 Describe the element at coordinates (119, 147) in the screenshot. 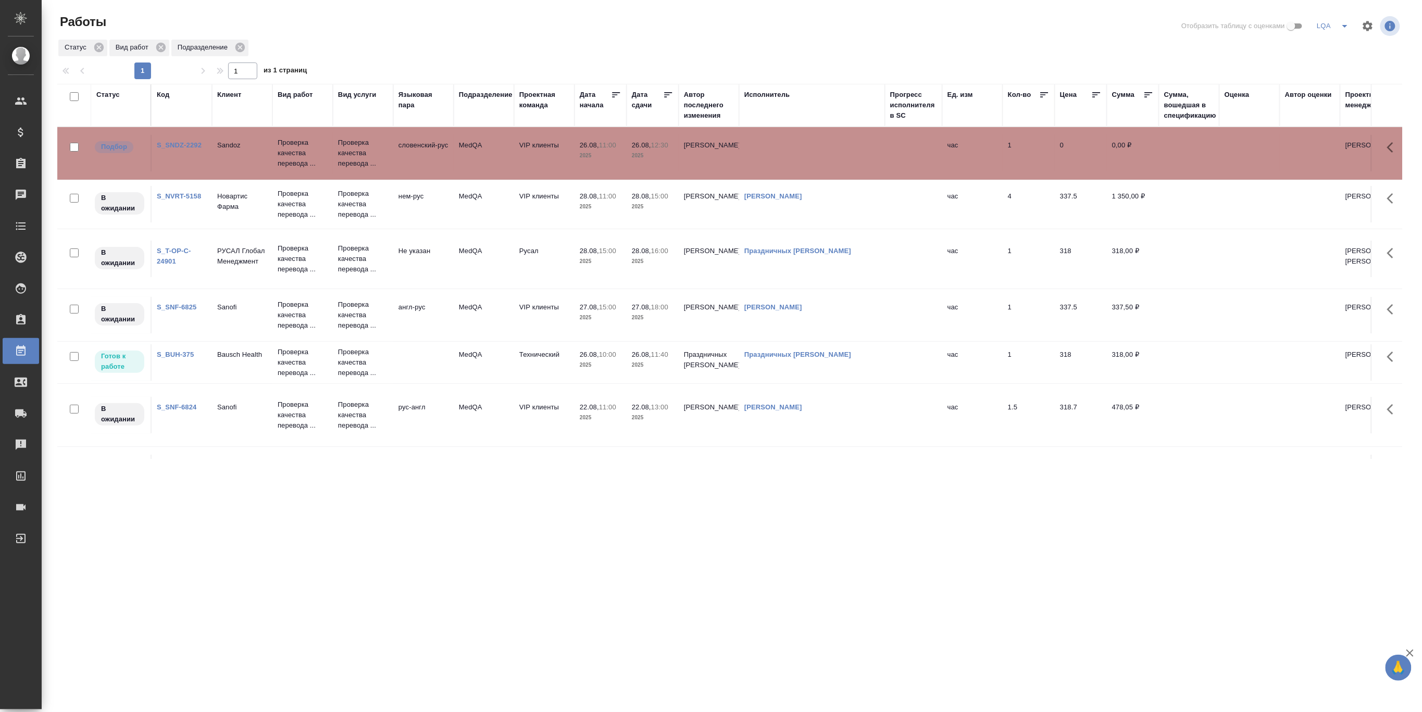

I see `div: Можно подбирать исполнителей` at that location.